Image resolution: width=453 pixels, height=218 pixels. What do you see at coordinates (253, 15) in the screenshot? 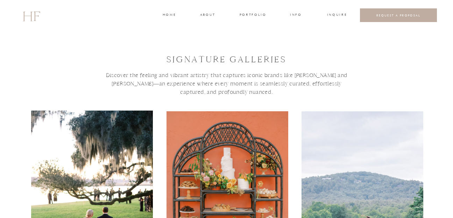
I see `a: portfolio` at bounding box center [253, 15].